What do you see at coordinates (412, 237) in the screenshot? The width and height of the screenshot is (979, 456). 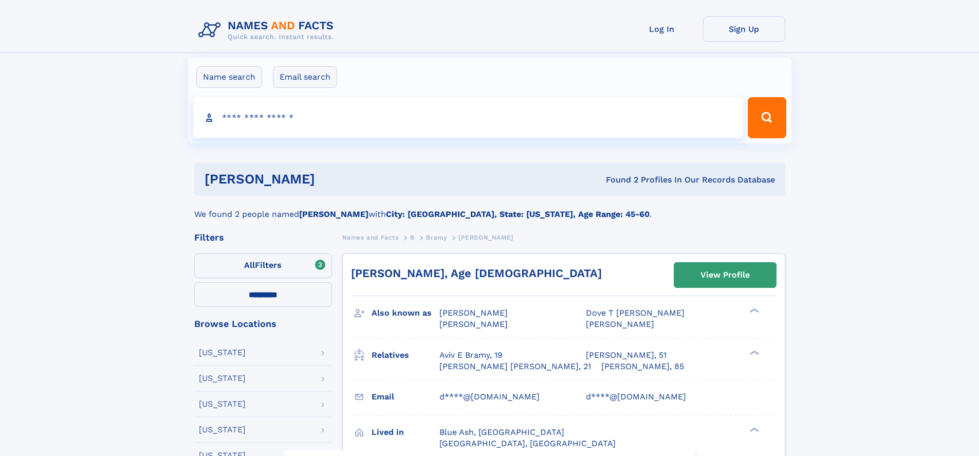 I see `a: B` at bounding box center [412, 237].